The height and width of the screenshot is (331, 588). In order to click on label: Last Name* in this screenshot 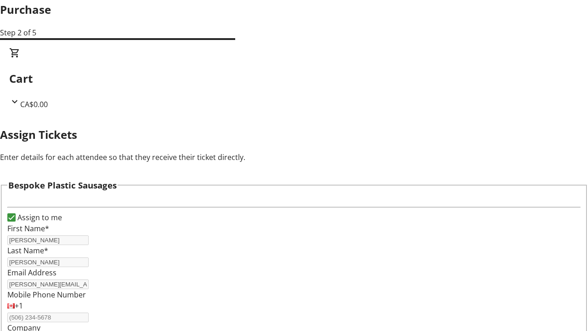, I will do `click(28, 251)`.